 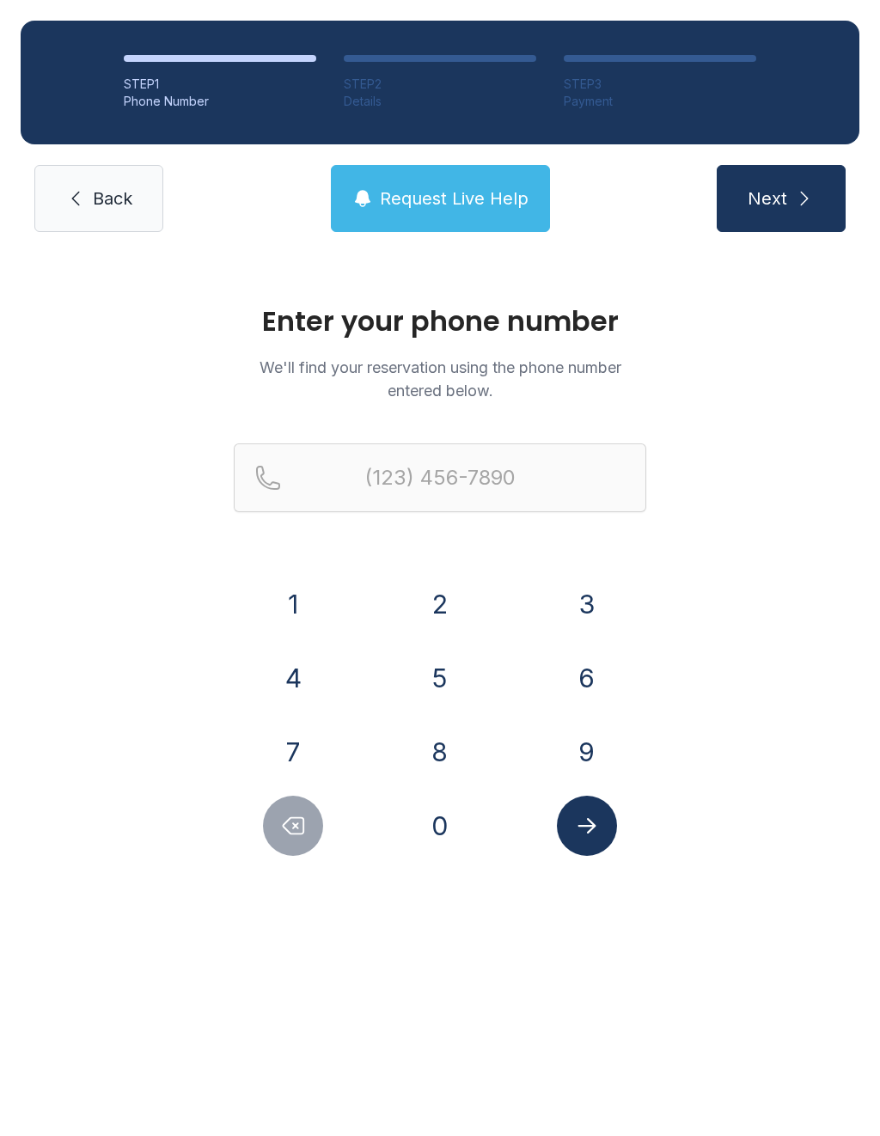 What do you see at coordinates (440, 84) in the screenshot?
I see `div: STEP 2` at bounding box center [440, 84].